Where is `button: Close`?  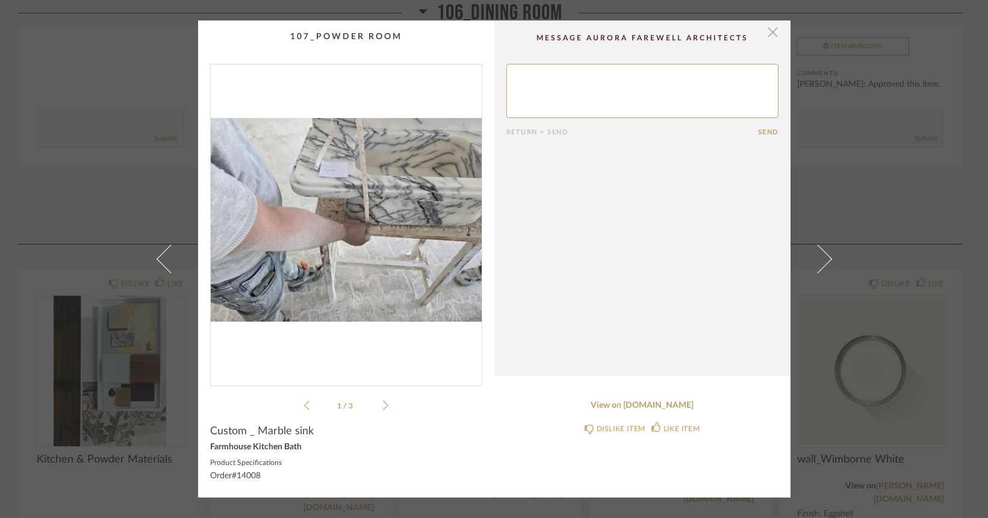 button: Close is located at coordinates (773, 33).